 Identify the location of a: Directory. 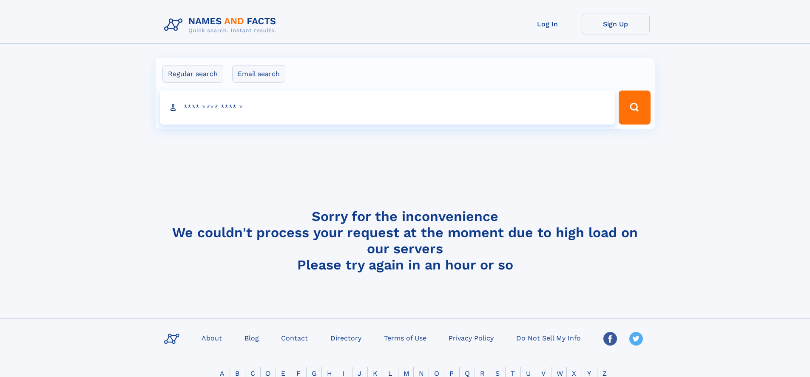
(346, 338).